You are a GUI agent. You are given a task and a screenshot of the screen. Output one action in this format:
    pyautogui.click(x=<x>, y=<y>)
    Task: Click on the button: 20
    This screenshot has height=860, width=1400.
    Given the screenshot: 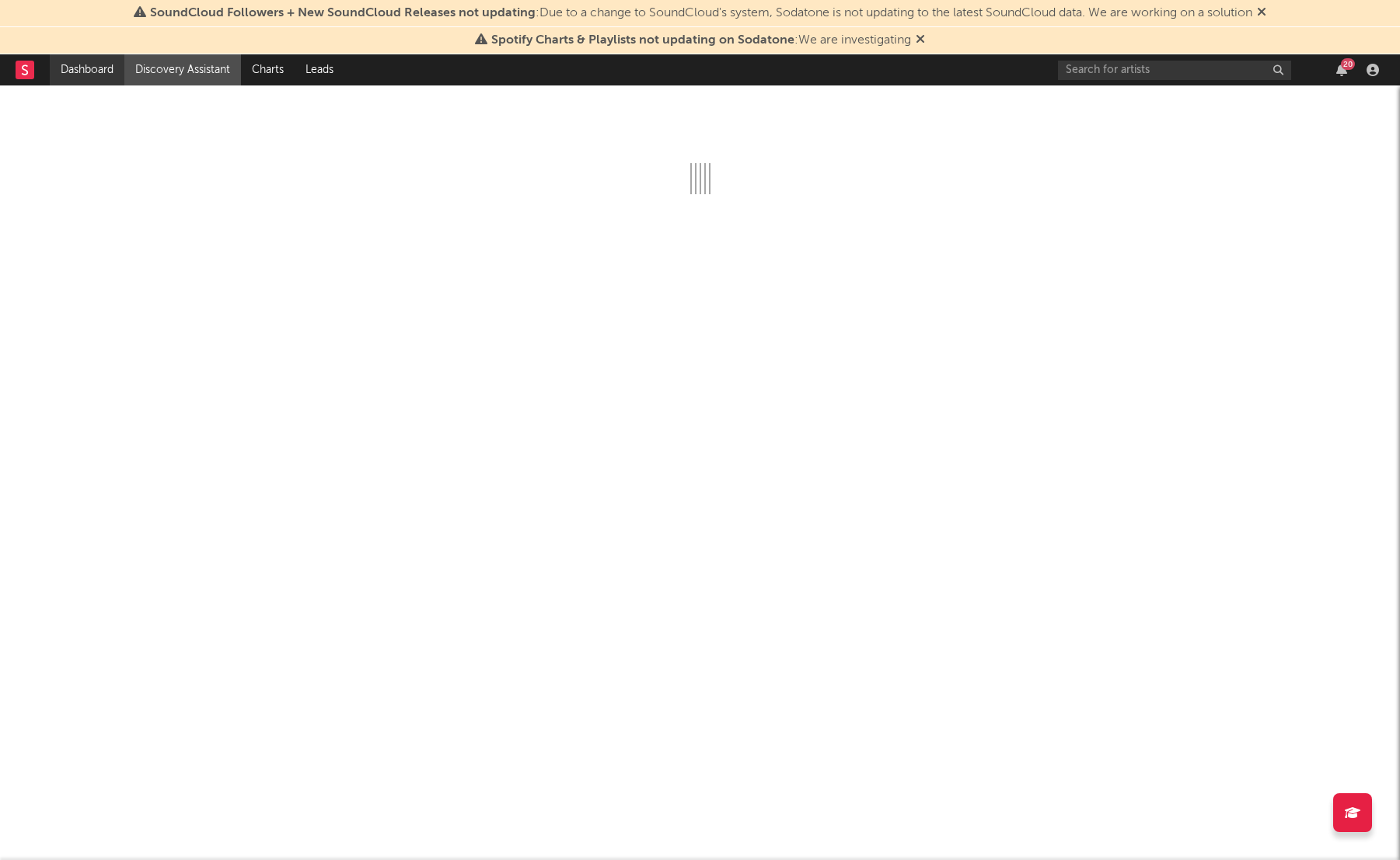 What is the action you would take?
    pyautogui.click(x=1341, y=70)
    